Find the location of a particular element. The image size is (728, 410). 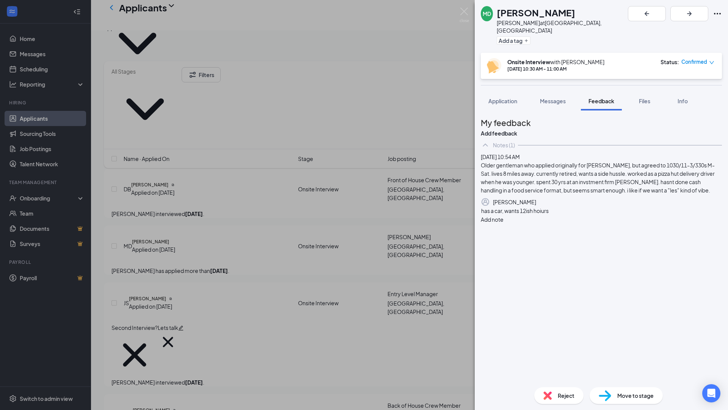

svg: ArrowLeftNew is located at coordinates (647, 14).